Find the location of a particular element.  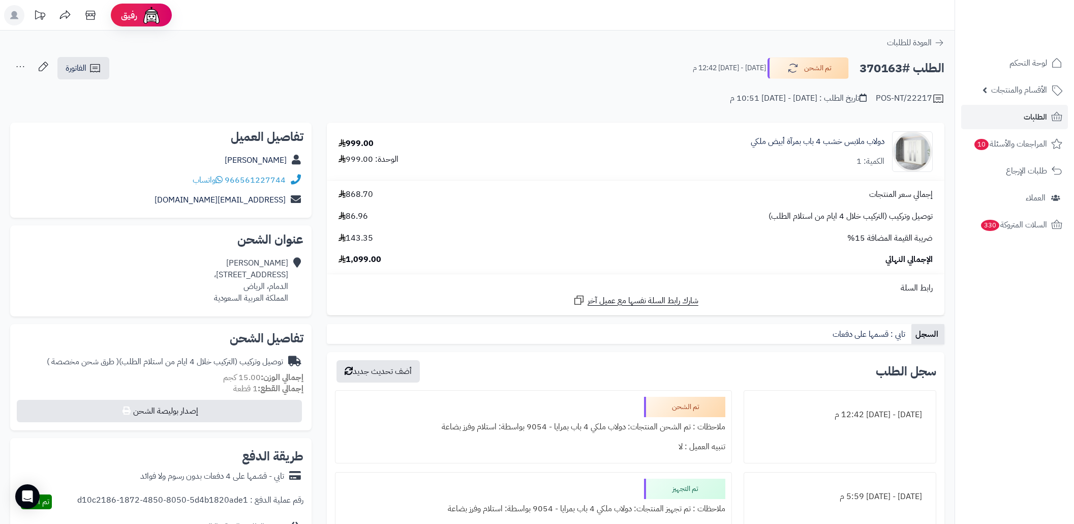

span: 330 is located at coordinates (990, 225).